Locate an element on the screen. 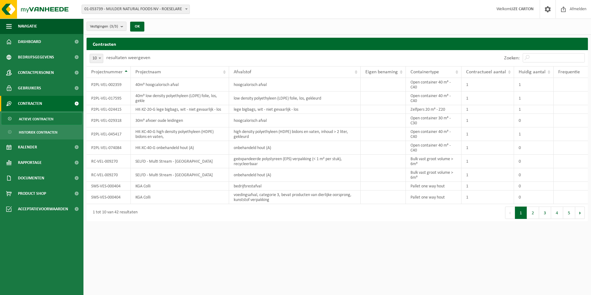  td: Open container 30 m³ - C30 is located at coordinates (433, 120).